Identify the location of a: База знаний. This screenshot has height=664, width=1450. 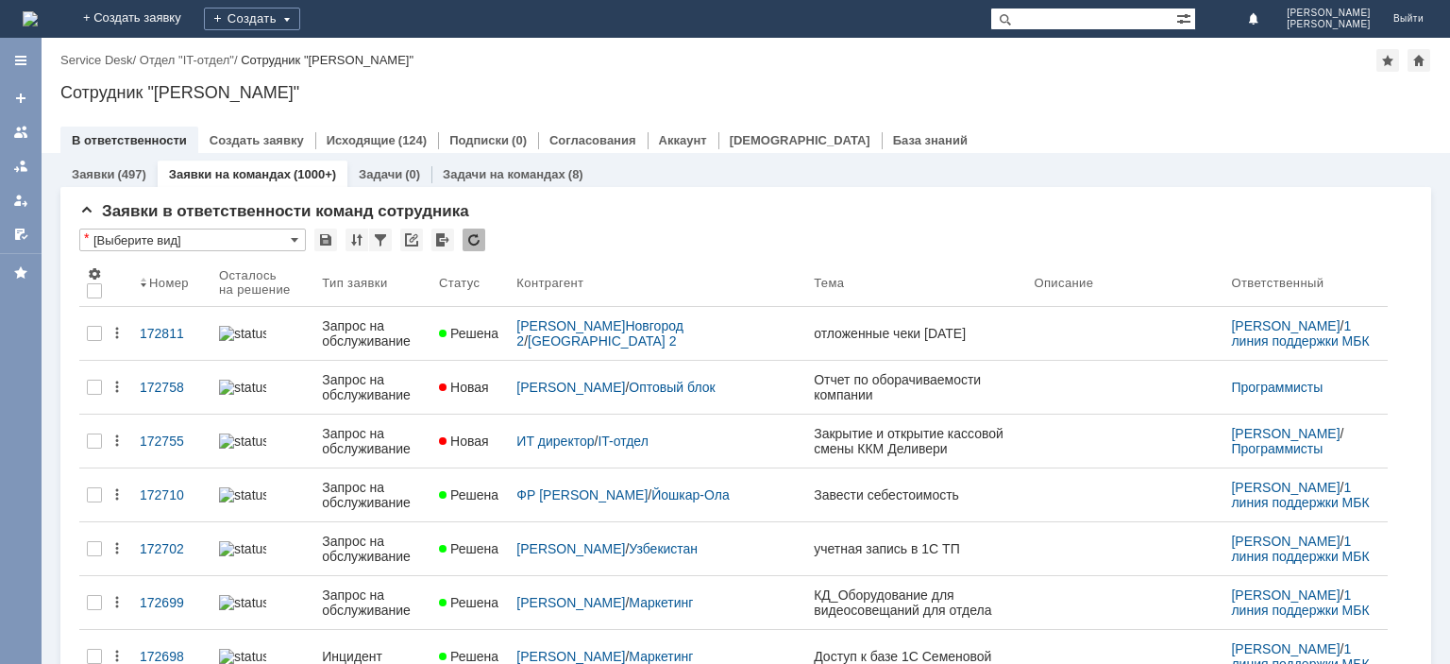
(930, 140).